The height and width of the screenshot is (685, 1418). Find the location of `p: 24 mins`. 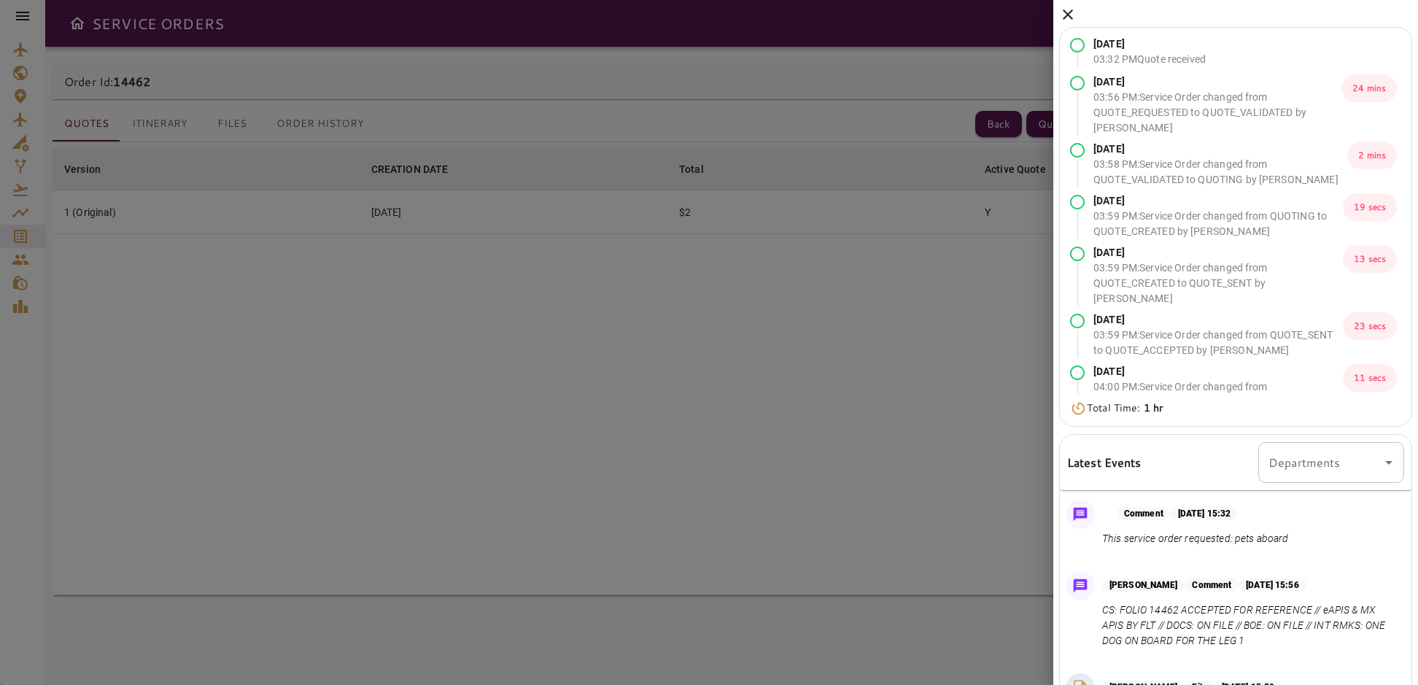

p: 24 mins is located at coordinates (1369, 88).